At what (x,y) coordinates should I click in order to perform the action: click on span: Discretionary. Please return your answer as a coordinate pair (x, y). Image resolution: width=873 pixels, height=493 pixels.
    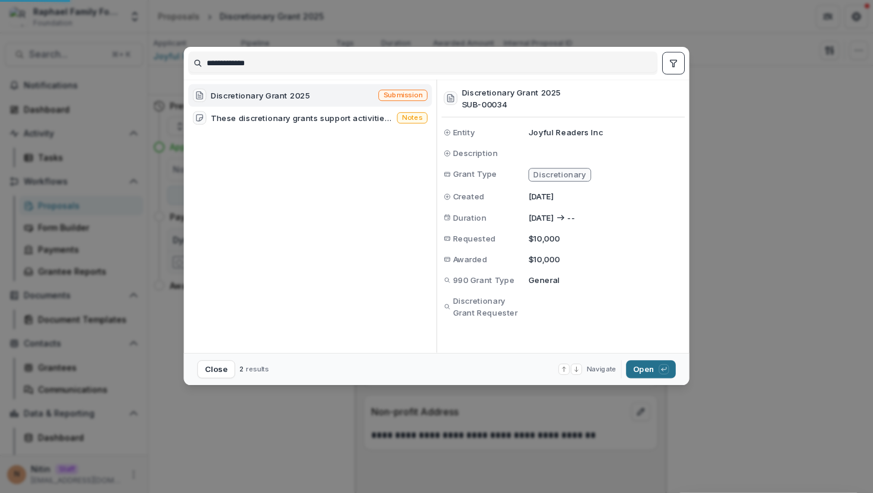
    Looking at the image, I should click on (559, 175).